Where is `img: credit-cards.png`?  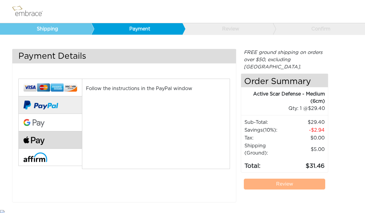 img: credit-cards.png is located at coordinates (50, 87).